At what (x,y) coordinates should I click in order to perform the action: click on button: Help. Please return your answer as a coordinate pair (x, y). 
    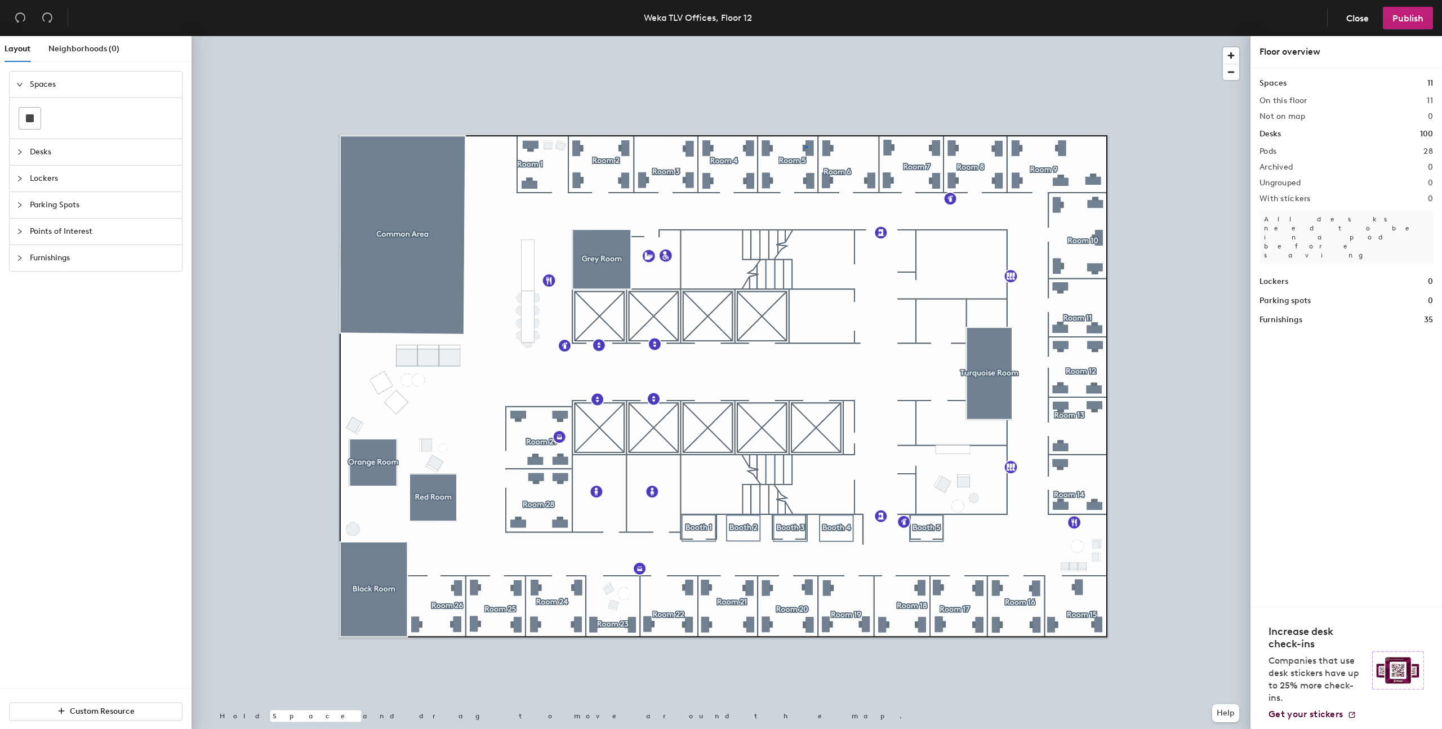
    Looking at the image, I should click on (1226, 713).